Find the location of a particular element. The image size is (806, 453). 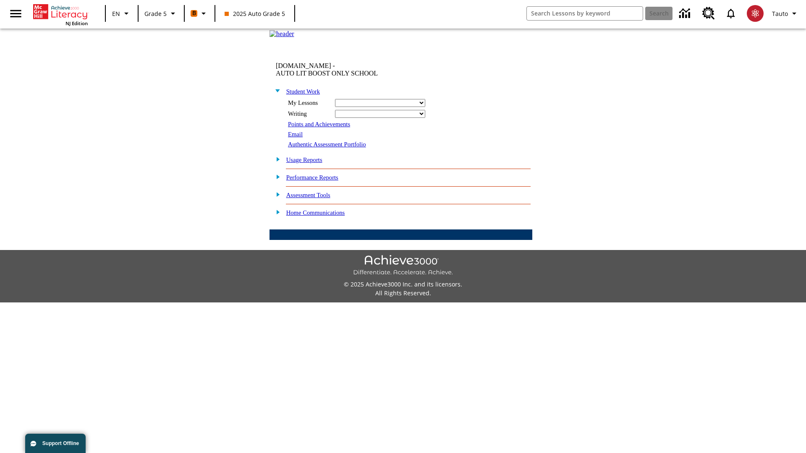

span: Tauto is located at coordinates (780, 13).